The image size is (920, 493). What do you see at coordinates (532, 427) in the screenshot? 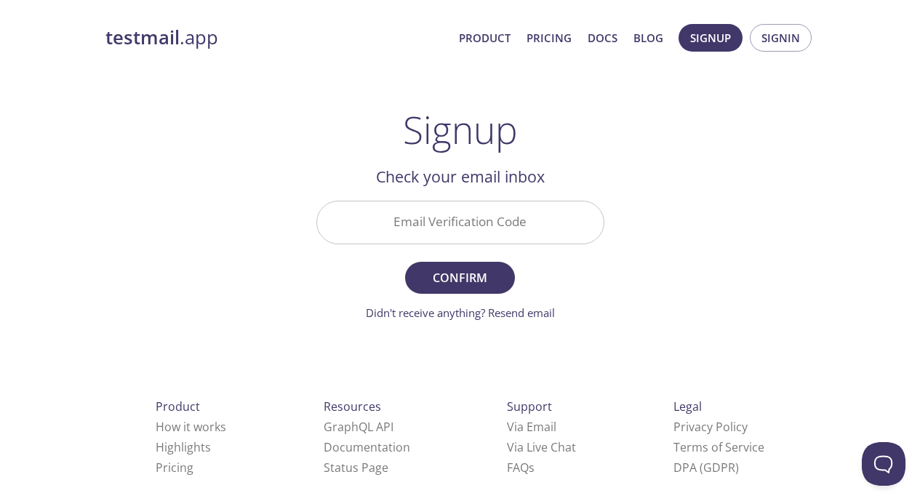
I see `a: Via Email` at bounding box center [532, 427].